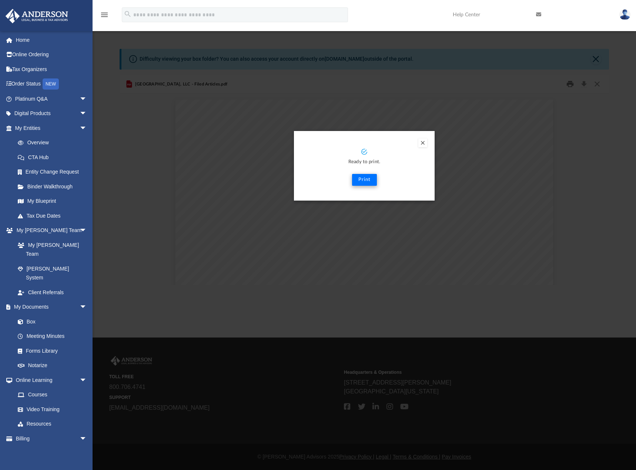 This screenshot has height=470, width=636. Describe the element at coordinates (54, 172) in the screenshot. I see `a: Entity Change Request` at that location.